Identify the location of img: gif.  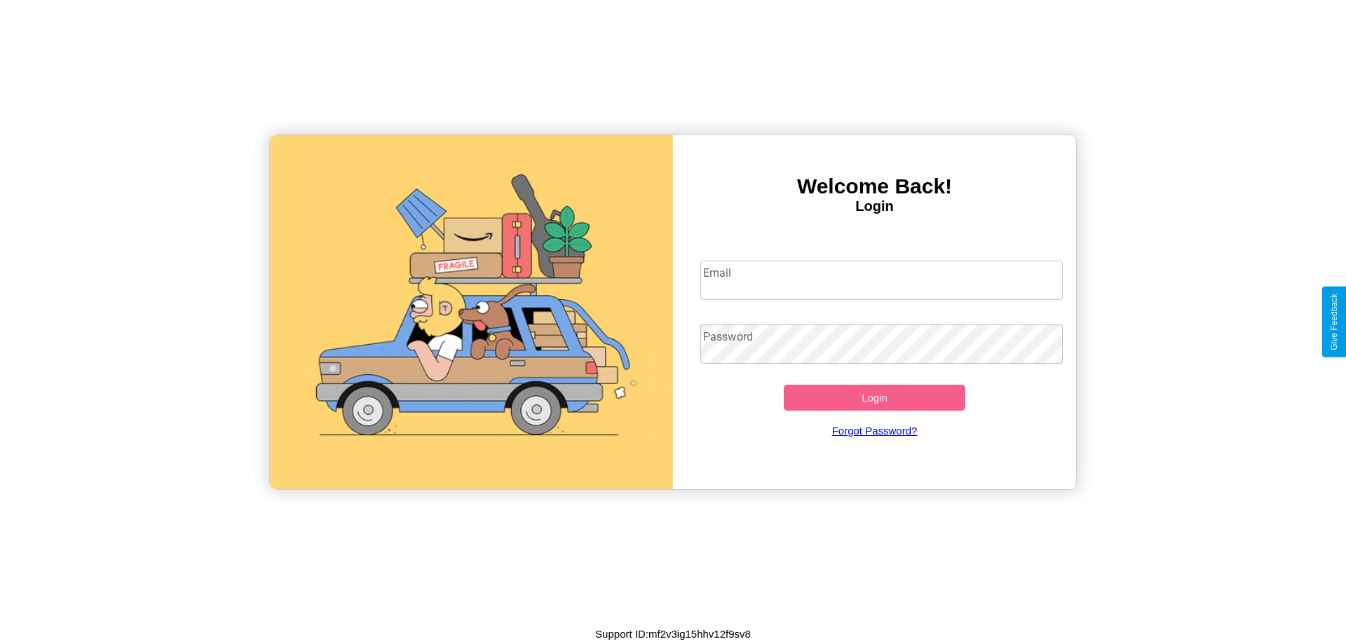
(471, 312).